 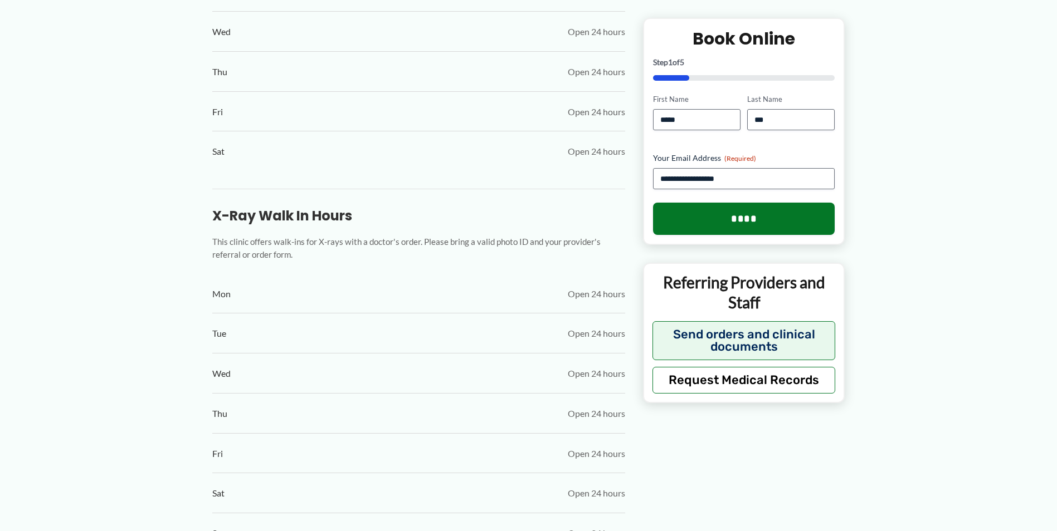 I want to click on label: Last Name, so click(x=790, y=99).